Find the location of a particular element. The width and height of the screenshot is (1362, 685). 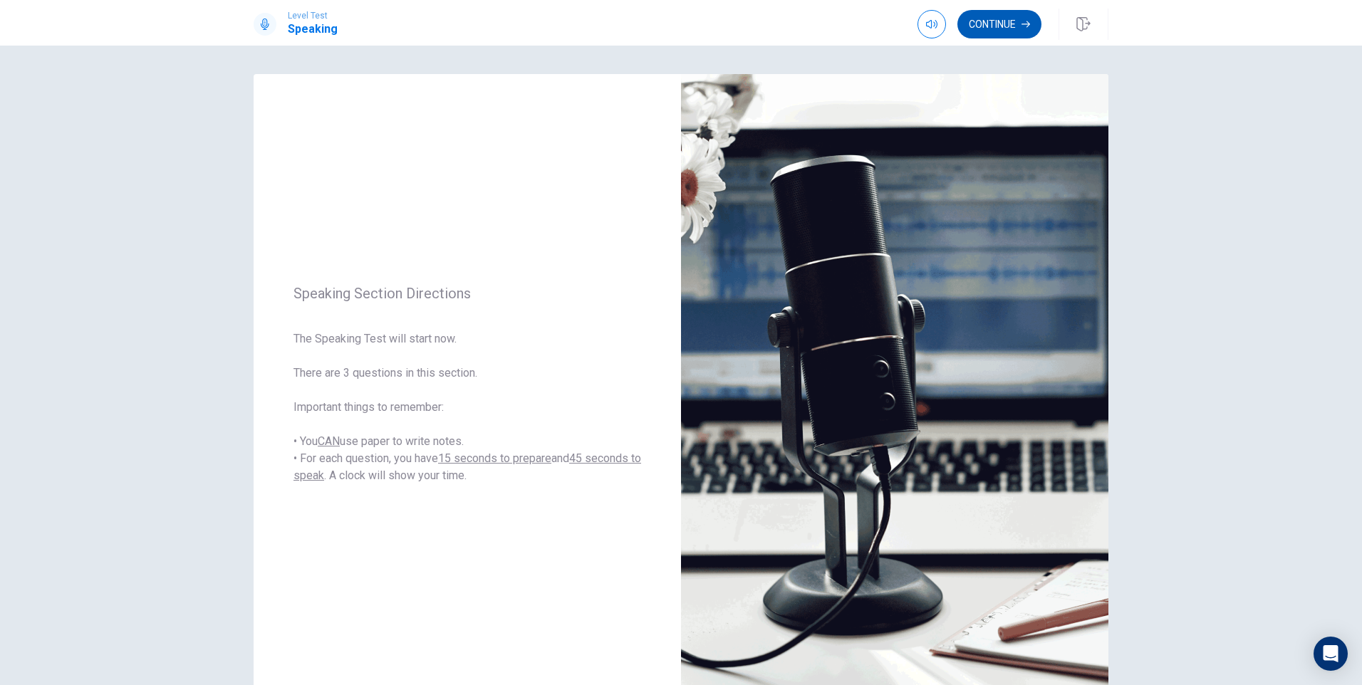

u: CAN is located at coordinates (328, 441).